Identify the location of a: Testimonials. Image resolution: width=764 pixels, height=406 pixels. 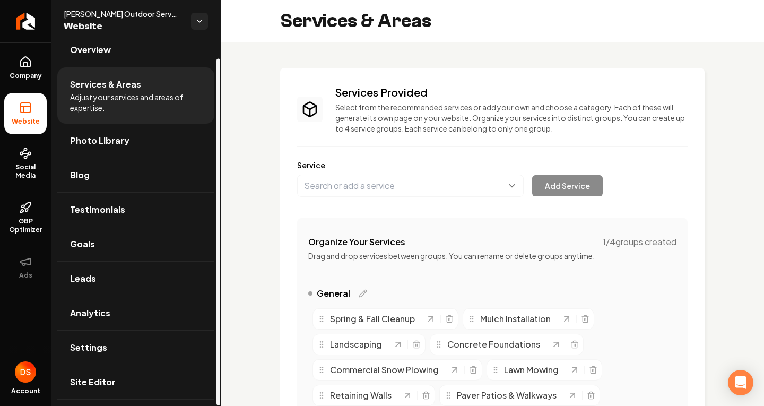
(136, 209).